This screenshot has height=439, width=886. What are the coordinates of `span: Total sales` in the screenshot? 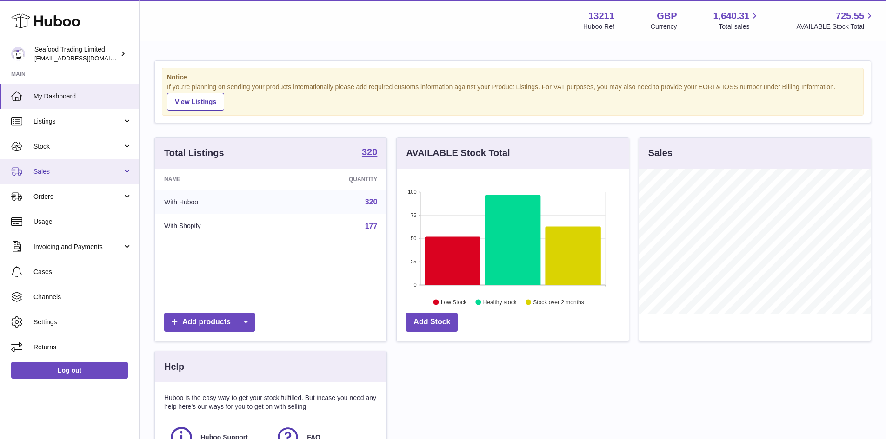 It's located at (739, 27).